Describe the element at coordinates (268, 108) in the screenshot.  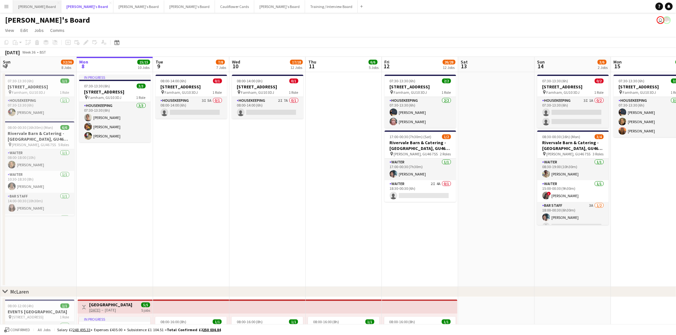
I see `app-card-role: Housekeeping2I7A0/108:00-14:00 (6h)` at that location.